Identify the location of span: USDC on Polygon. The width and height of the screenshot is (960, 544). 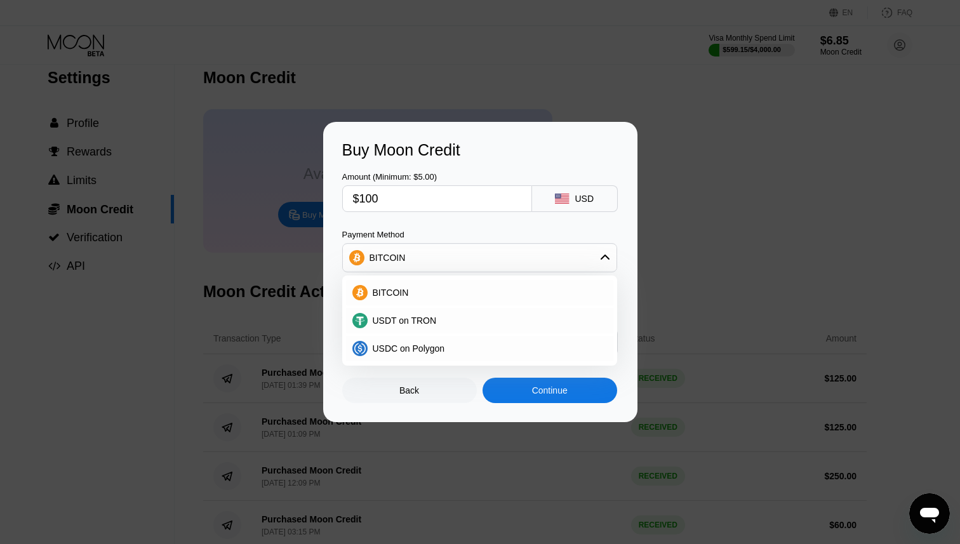
(409, 348).